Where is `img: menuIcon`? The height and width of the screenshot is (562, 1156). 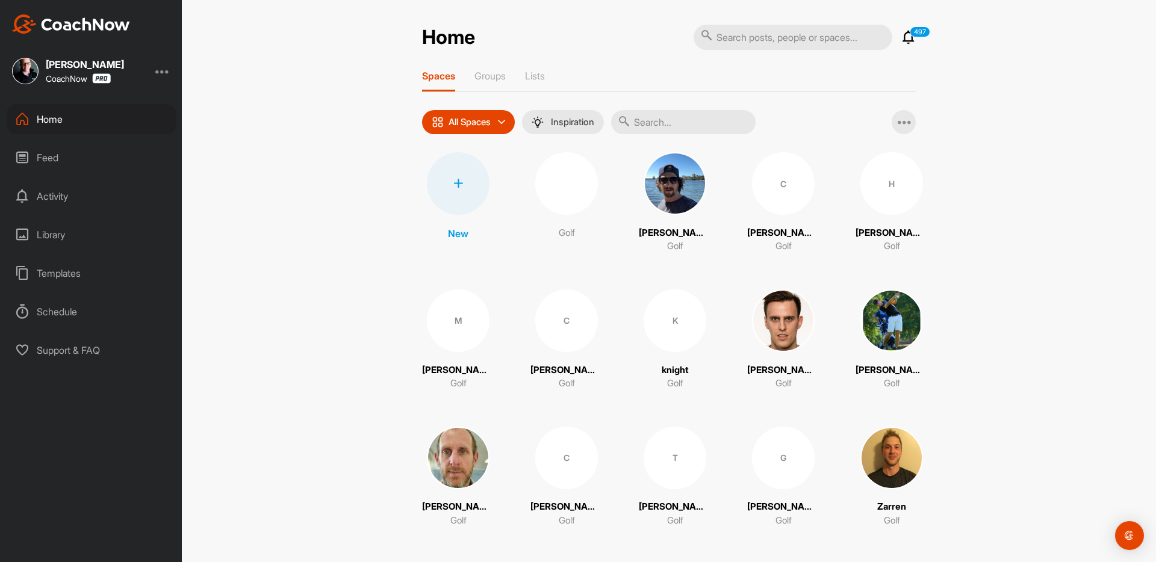
img: menuIcon is located at coordinates (537, 122).